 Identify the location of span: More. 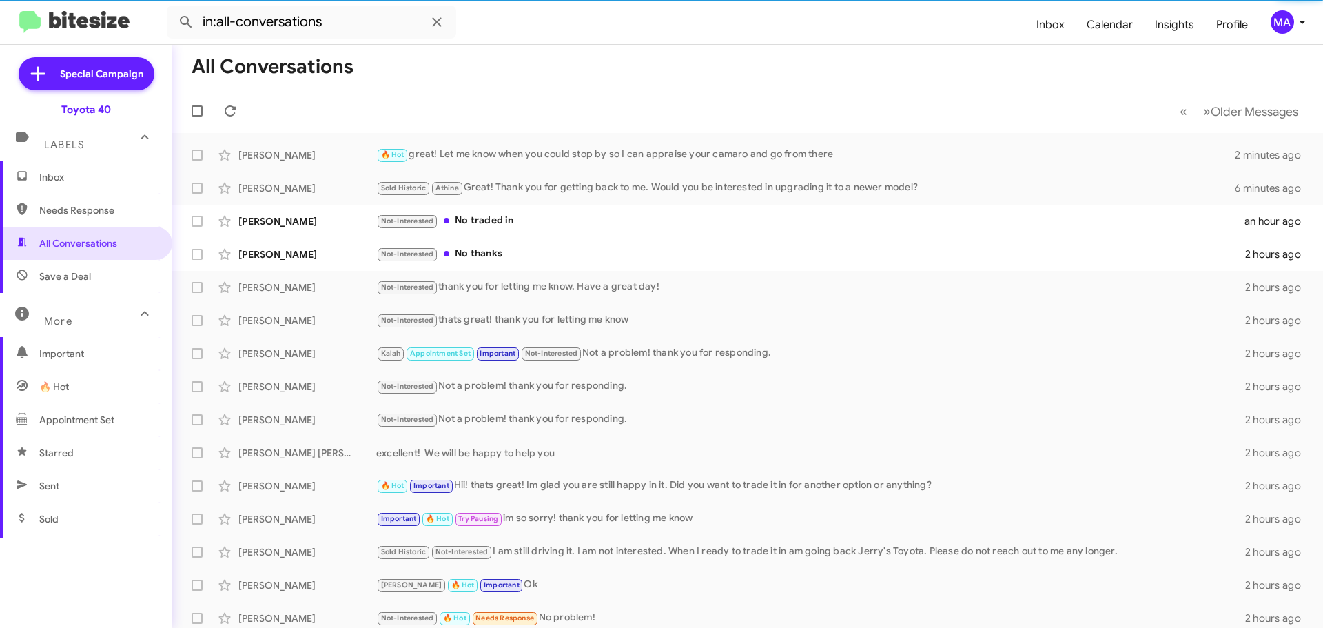
(58, 321).